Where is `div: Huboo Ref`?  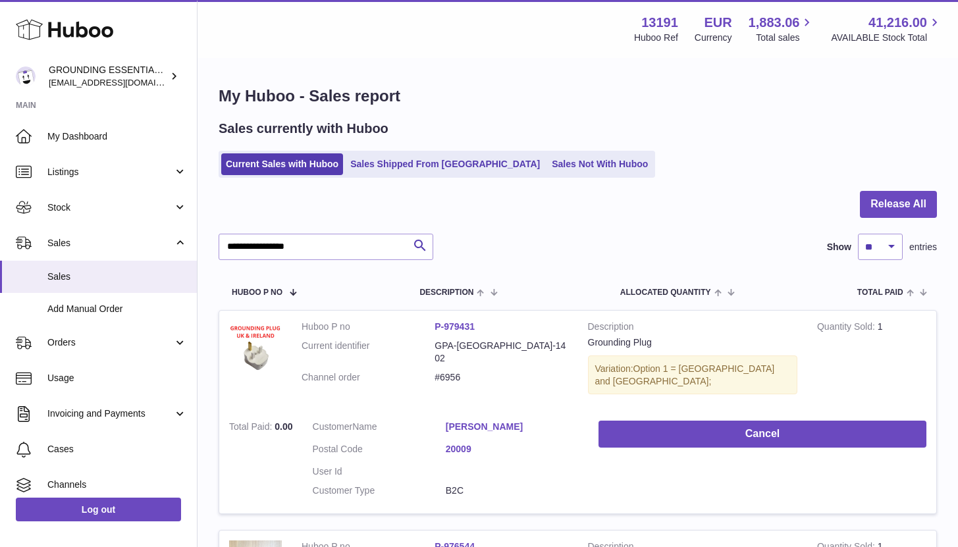 div: Huboo Ref is located at coordinates (656, 38).